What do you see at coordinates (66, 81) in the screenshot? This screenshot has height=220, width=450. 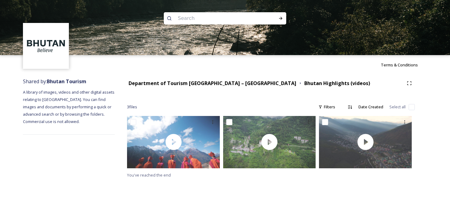 I see `strong: Bhutan Tourism` at bounding box center [66, 81].